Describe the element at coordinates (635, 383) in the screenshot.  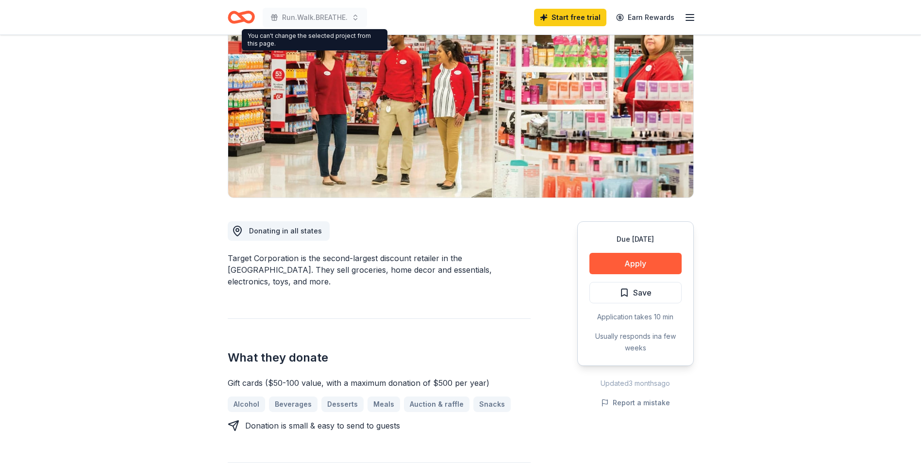
I see `div: Updated 3 months ago` at that location.